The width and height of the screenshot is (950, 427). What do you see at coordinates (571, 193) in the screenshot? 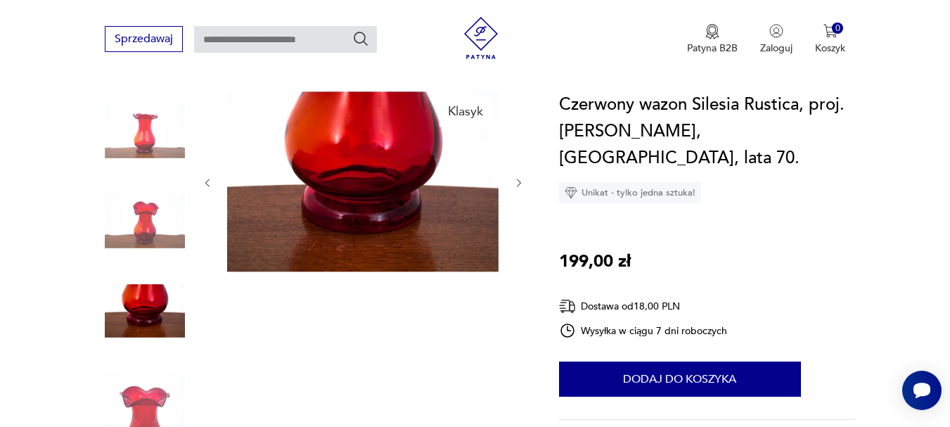
I see `img: Ikona diamentu` at bounding box center [571, 193].